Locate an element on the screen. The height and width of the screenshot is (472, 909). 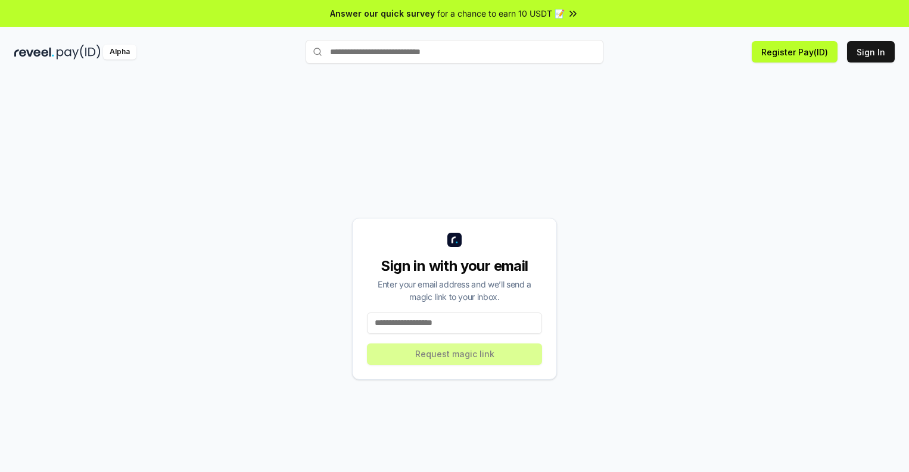
div: Alpha is located at coordinates (120, 52).